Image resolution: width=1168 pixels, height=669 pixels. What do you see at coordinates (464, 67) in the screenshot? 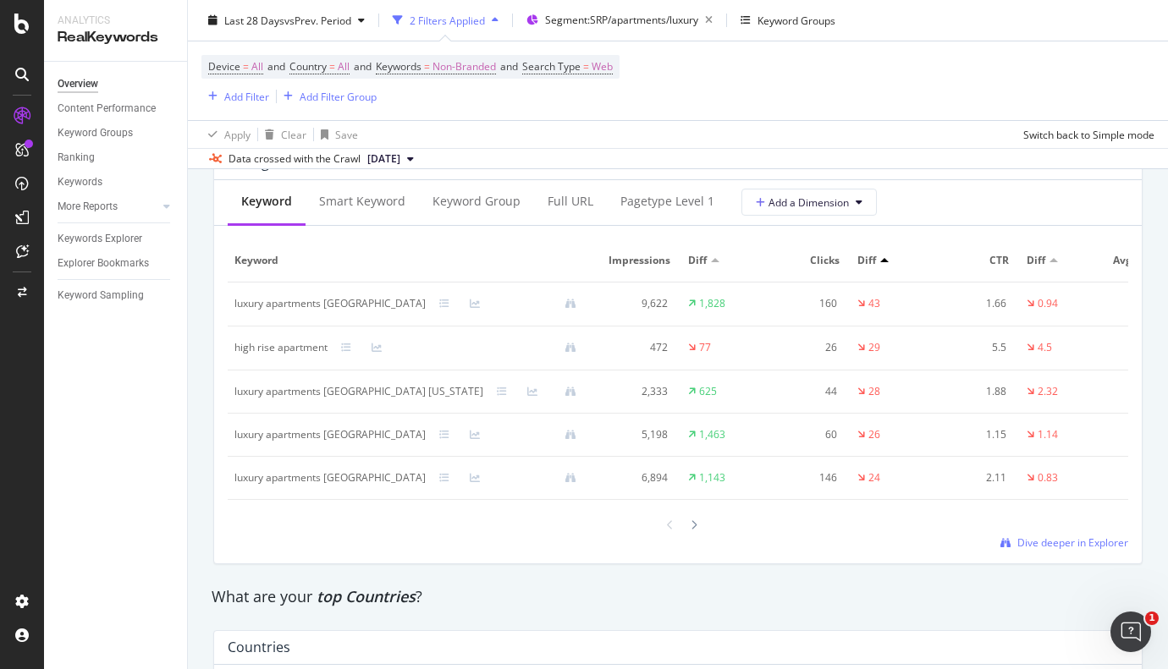
I see `span: Non-Branded` at bounding box center [464, 67].